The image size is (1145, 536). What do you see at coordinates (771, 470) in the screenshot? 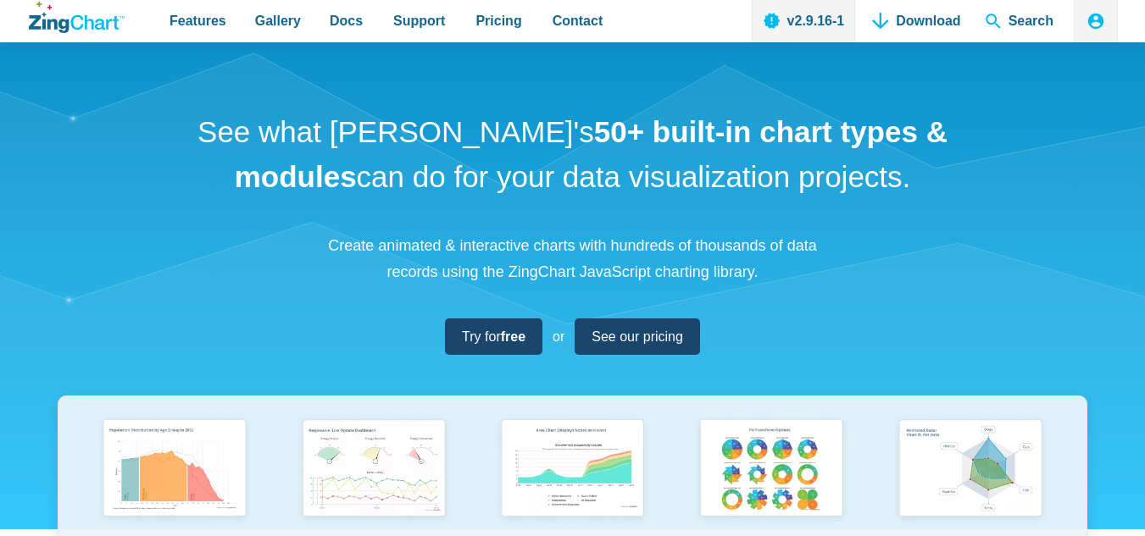
I see `img: Pie Transform Options` at bounding box center [771, 470].